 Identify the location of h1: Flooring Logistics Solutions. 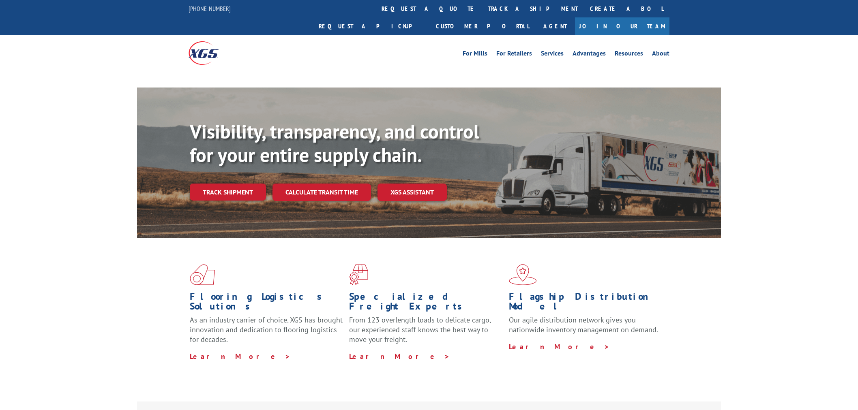
(266, 304).